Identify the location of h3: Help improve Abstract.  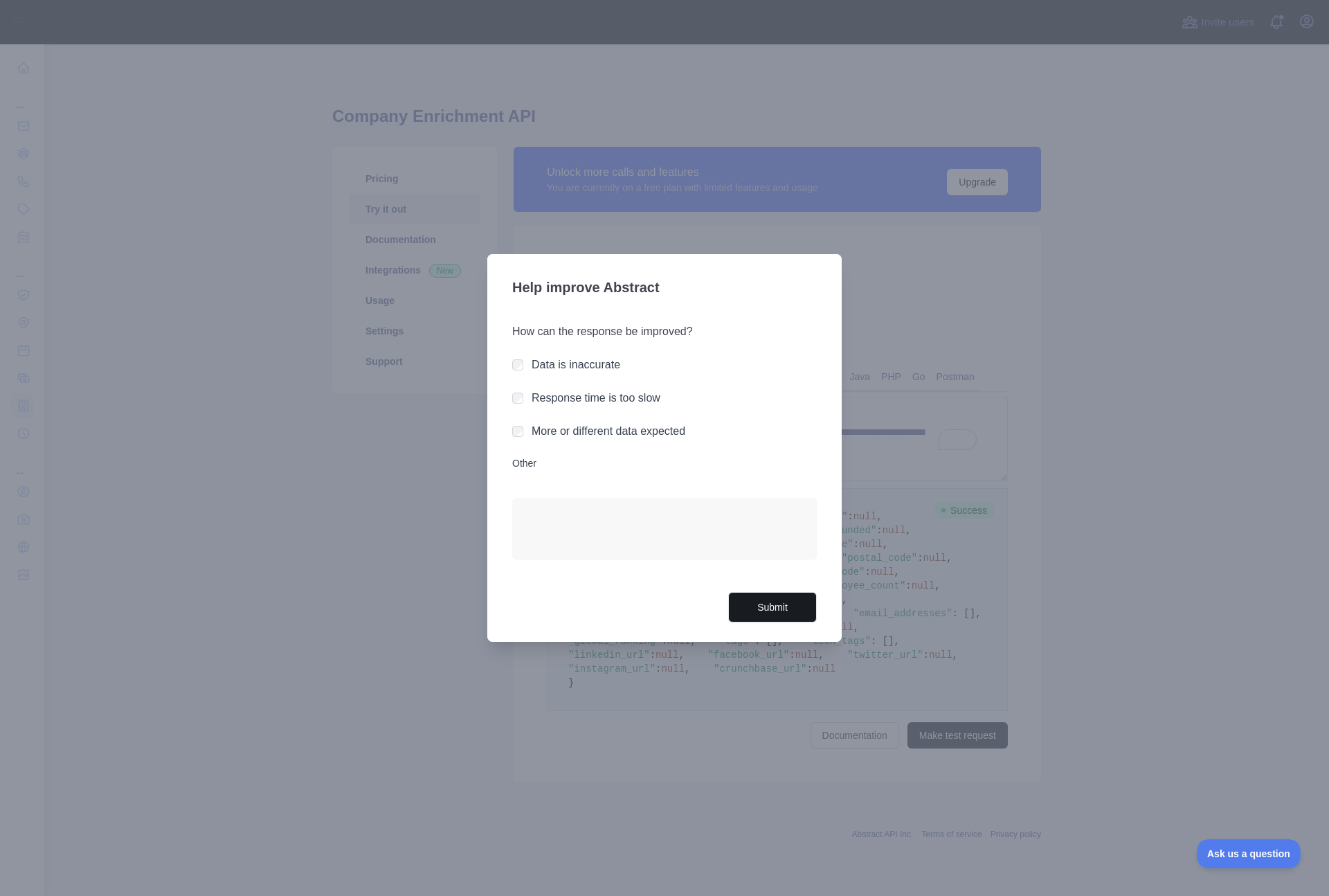
(665, 288).